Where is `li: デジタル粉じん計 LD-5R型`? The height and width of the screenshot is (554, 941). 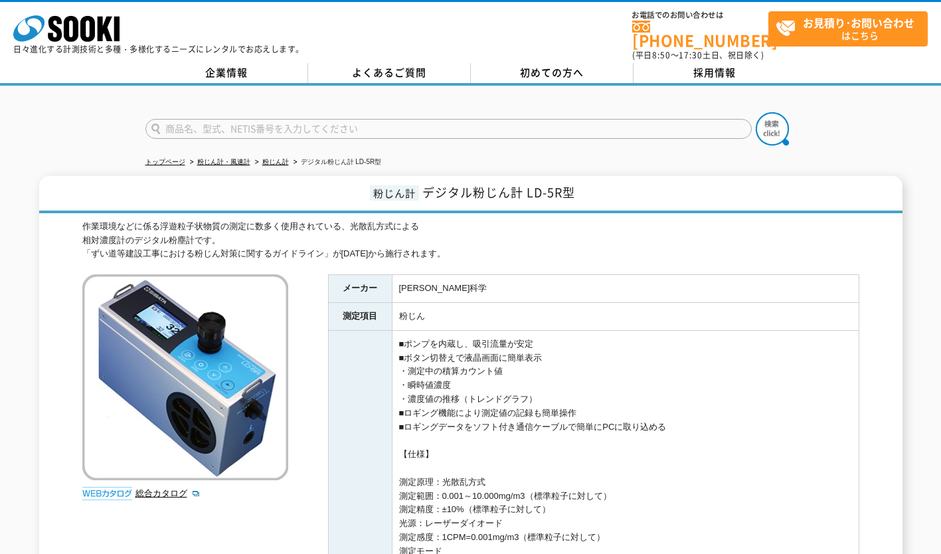 li: デジタル粉じん計 LD-5R型 is located at coordinates (336, 162).